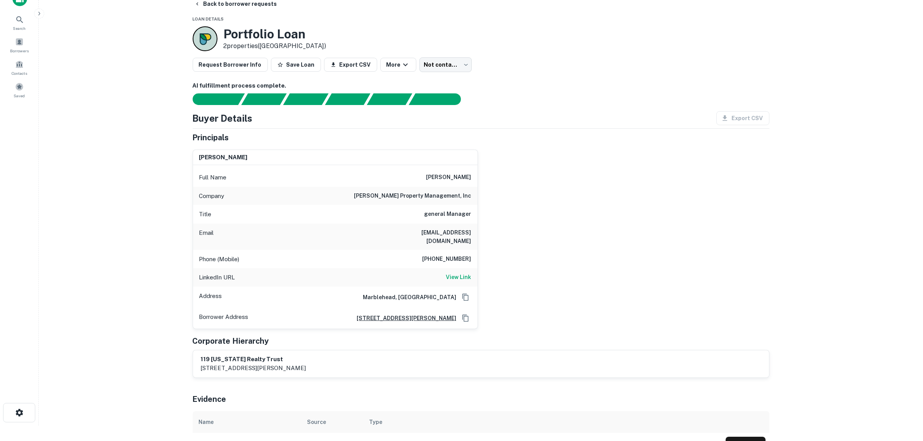 The width and height of the screenshot is (923, 441). Describe the element at coordinates (207, 237) in the screenshot. I see `p: Email` at that location.